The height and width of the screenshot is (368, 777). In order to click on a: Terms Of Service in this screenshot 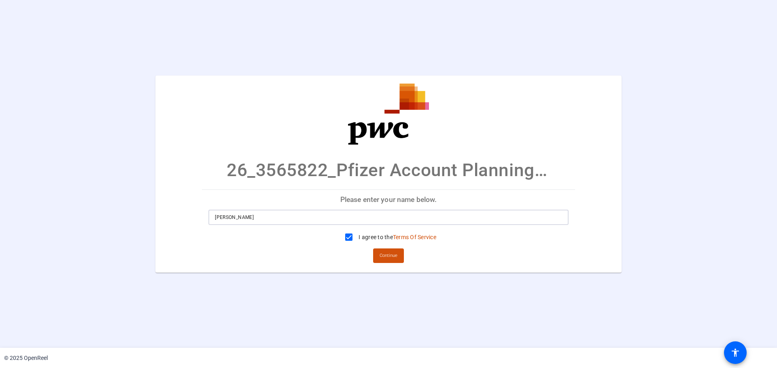, I will do `click(414, 237)`.